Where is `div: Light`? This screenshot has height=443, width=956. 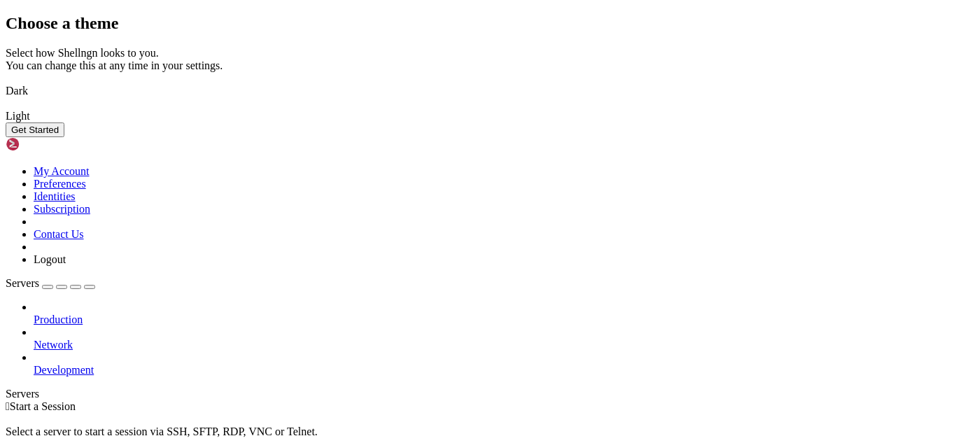
div: Light is located at coordinates (478, 116).